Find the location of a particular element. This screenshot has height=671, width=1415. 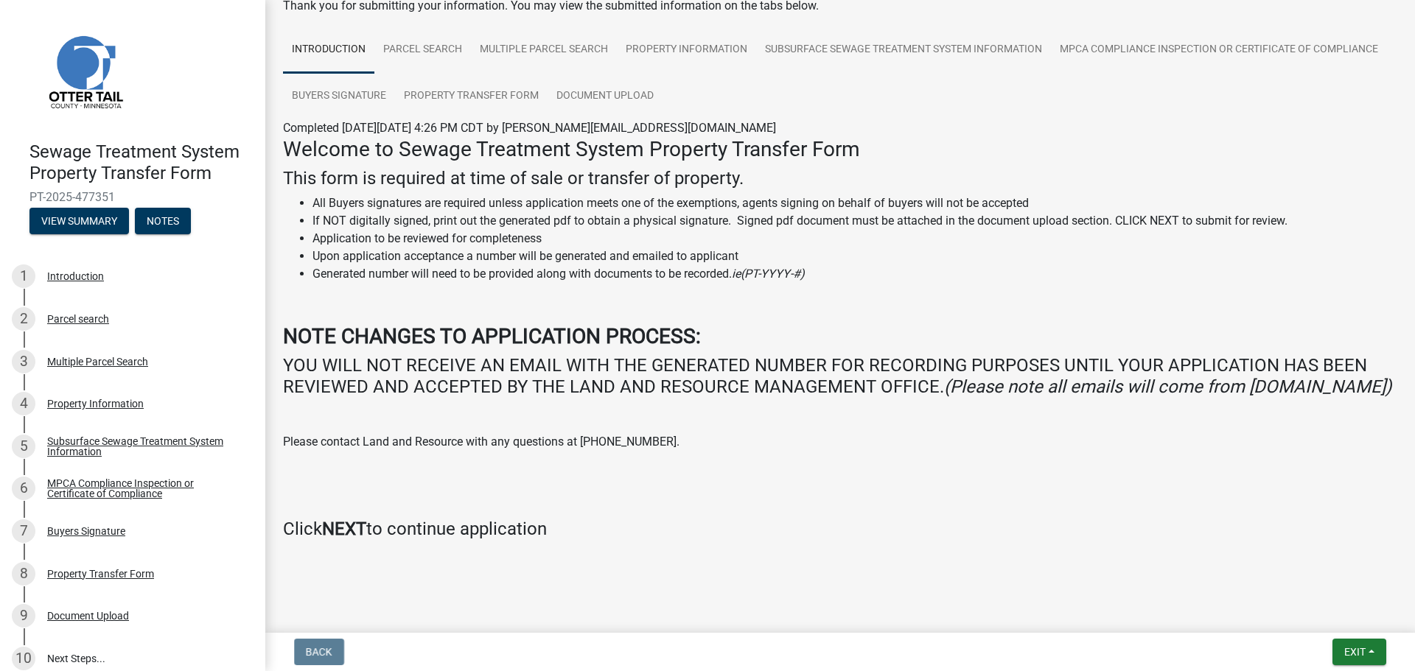

div: 3 is located at coordinates (24, 362).